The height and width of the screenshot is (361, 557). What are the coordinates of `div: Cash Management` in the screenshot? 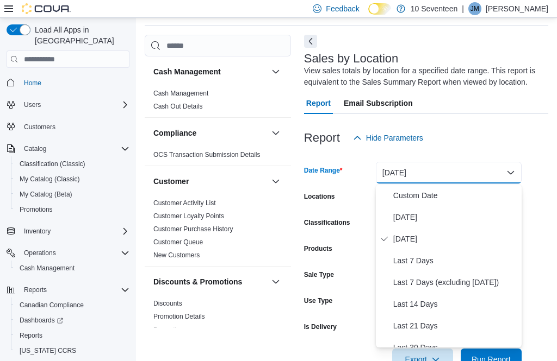 It's located at (217, 102).